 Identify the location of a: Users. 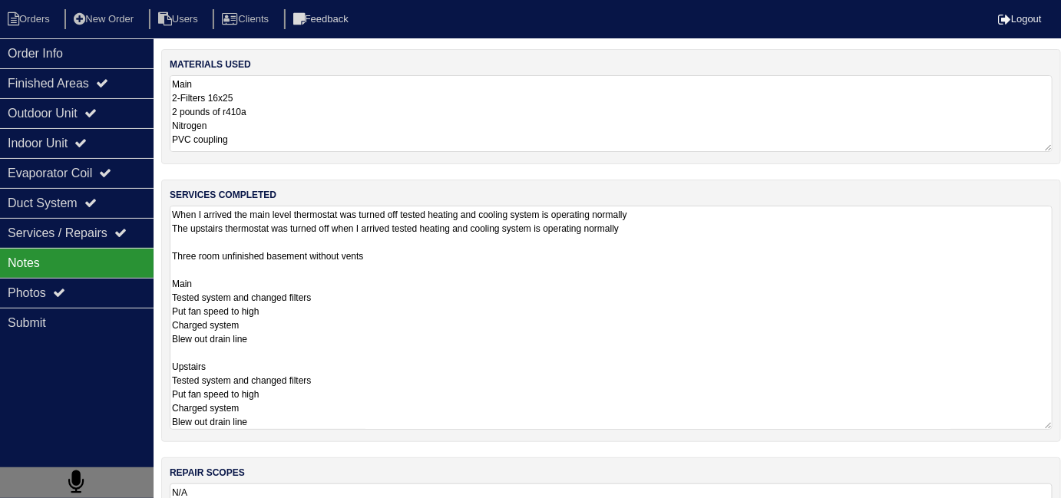
(180, 18).